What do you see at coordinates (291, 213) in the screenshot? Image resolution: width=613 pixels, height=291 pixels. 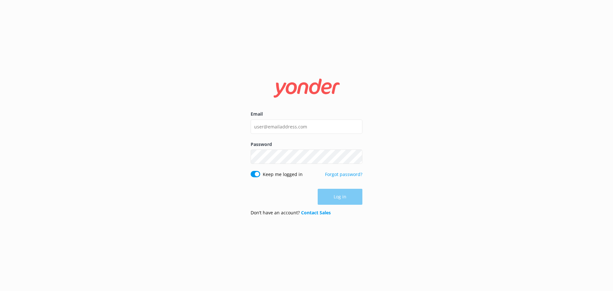 I see `p: Don’t have an account?` at bounding box center [291, 213].